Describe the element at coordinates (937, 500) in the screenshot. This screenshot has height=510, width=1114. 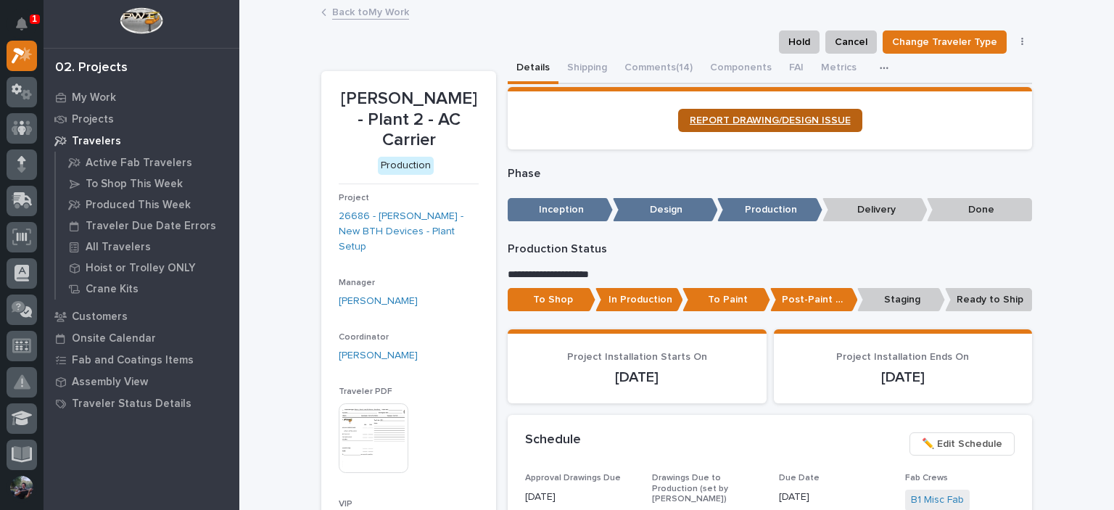
I see `a: B1 Misc Fab` at that location.